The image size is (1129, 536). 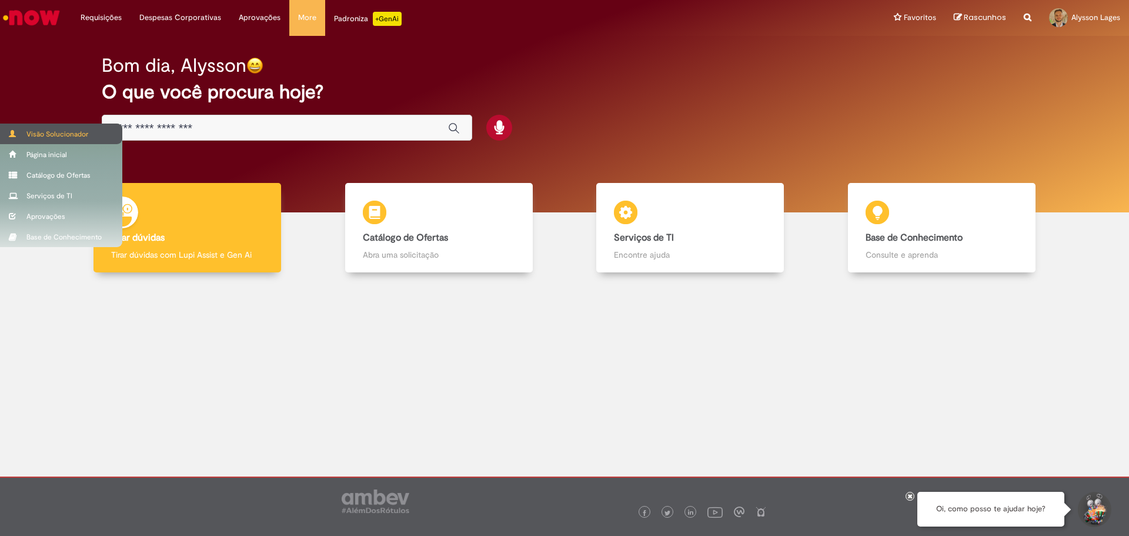 I want to click on b: Catálogo de Ofertas, so click(x=405, y=237).